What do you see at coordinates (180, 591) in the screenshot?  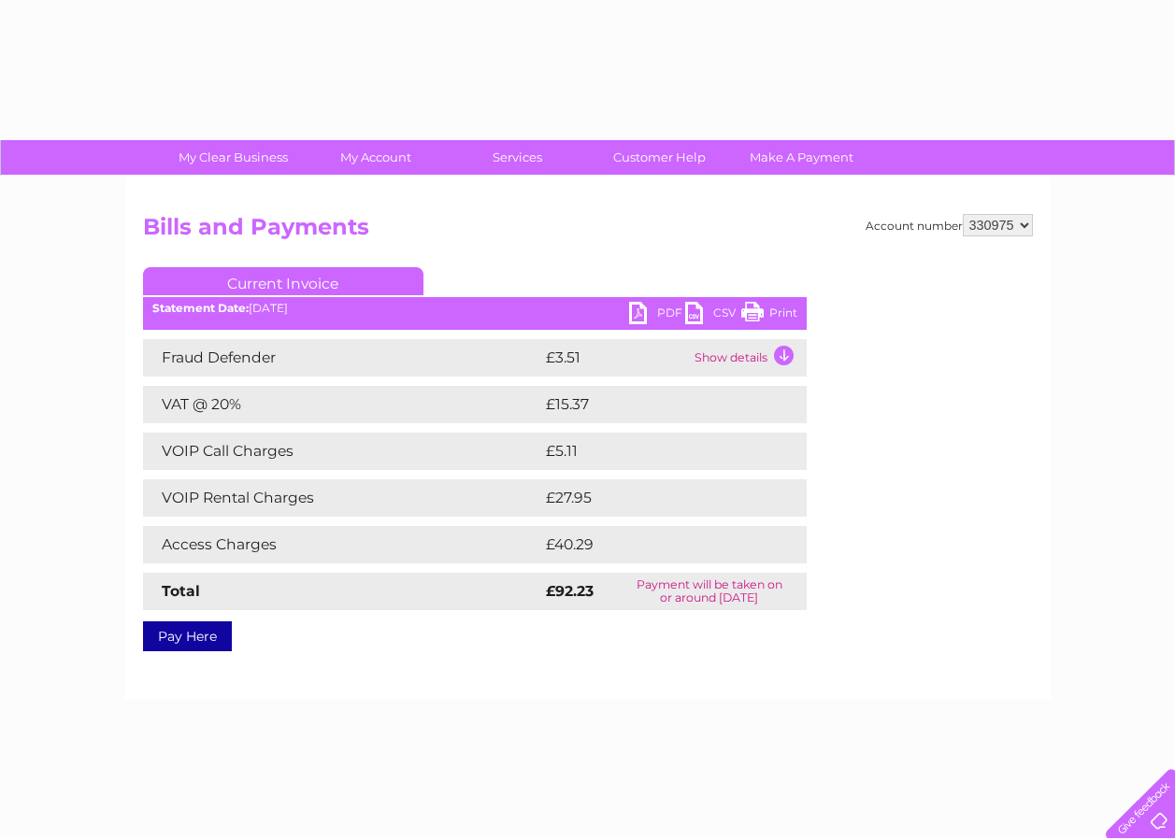 I see `strong: Total` at bounding box center [180, 591].